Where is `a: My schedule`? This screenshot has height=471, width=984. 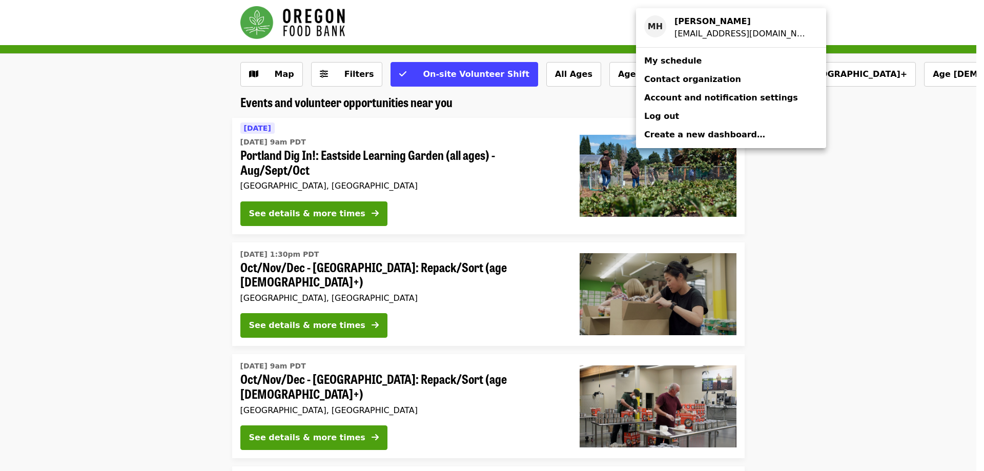 a: My schedule is located at coordinates (731, 61).